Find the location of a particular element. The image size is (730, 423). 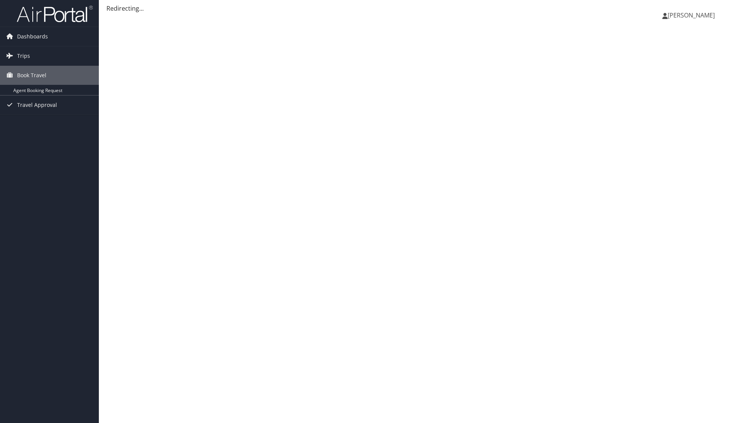

span: Dashboards is located at coordinates (32, 37).